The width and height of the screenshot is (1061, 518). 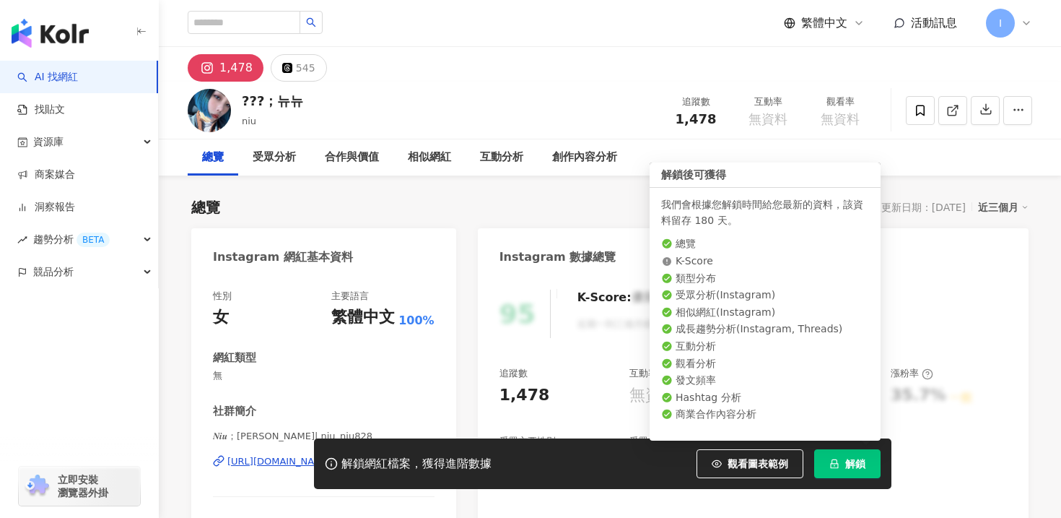 I want to click on div: 繁體中文, so click(x=363, y=317).